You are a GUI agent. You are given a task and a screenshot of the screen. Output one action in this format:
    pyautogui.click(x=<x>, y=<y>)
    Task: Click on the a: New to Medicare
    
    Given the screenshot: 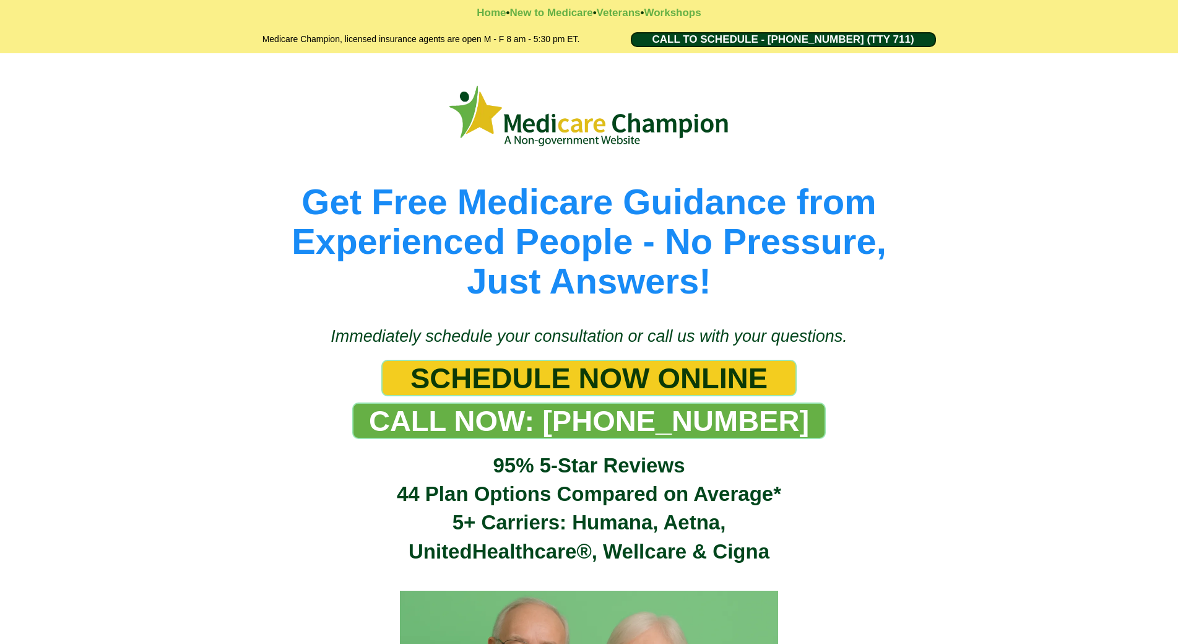 What is the action you would take?
    pyautogui.click(x=551, y=12)
    